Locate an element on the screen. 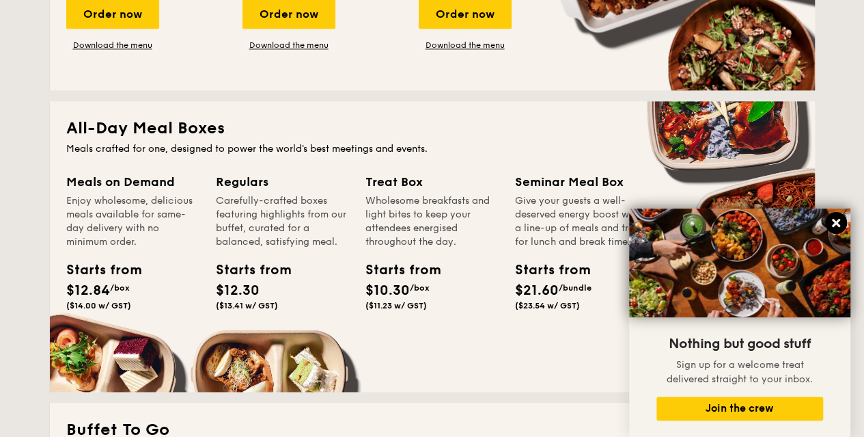 This screenshot has height=437, width=864. div: Meals crafted for one, designed to power the world's best meetings and events. is located at coordinates (432, 149).